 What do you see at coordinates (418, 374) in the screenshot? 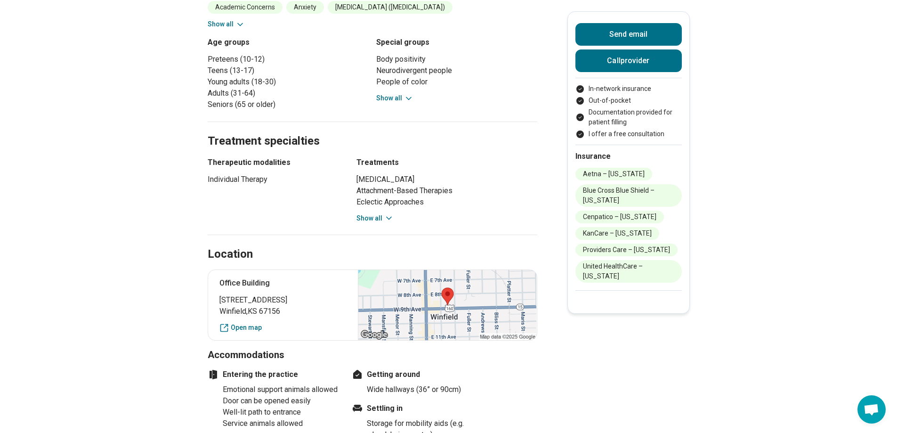
I see `h4: Getting around` at bounding box center [418, 374].